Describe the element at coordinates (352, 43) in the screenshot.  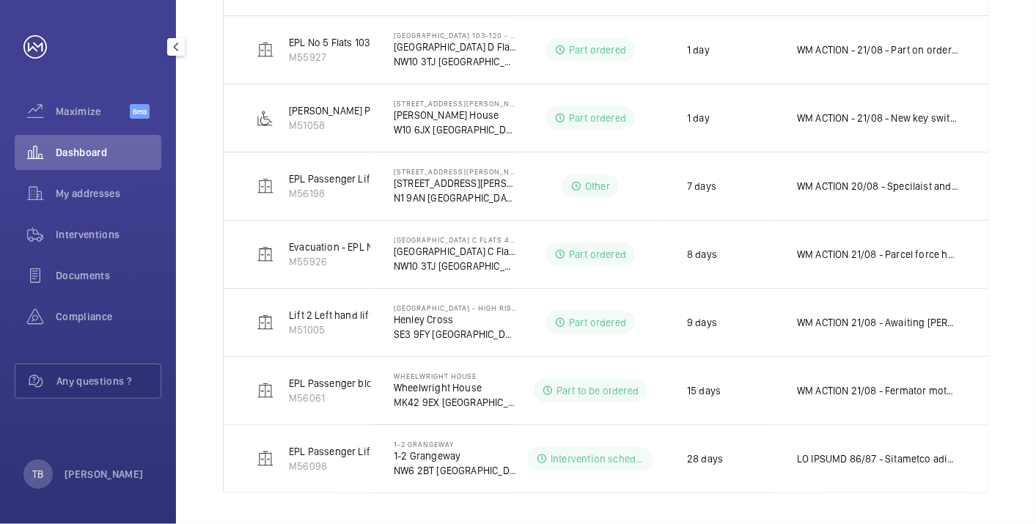
I see `p: EPL No 5 Flats 103-120 Blk D` at that location.